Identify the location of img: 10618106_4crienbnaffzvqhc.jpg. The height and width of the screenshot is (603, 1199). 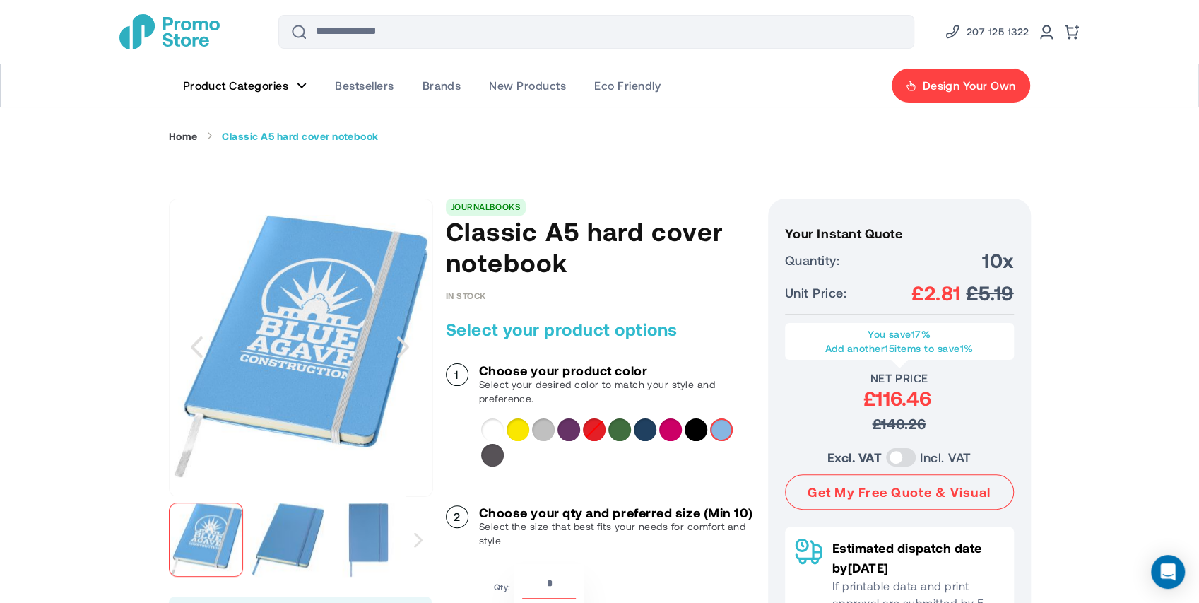
(287, 539).